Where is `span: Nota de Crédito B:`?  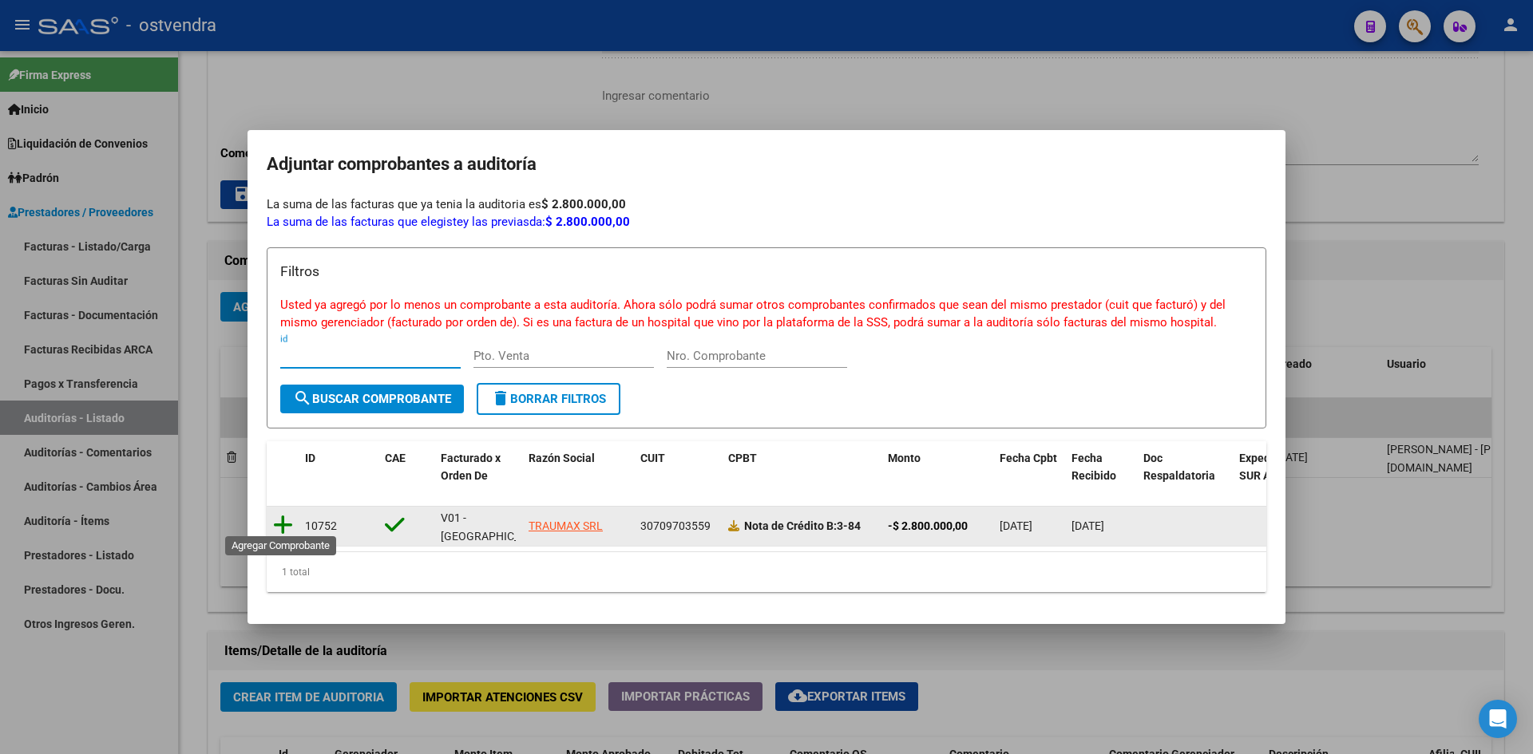
span: Nota de Crédito B: is located at coordinates (790, 526).